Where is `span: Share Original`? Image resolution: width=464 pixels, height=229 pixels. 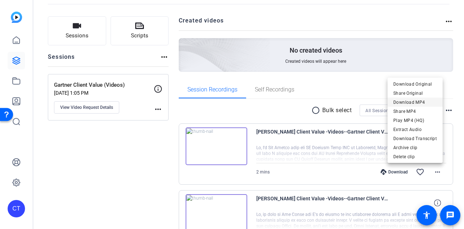 span: Share Original is located at coordinates (415, 93).